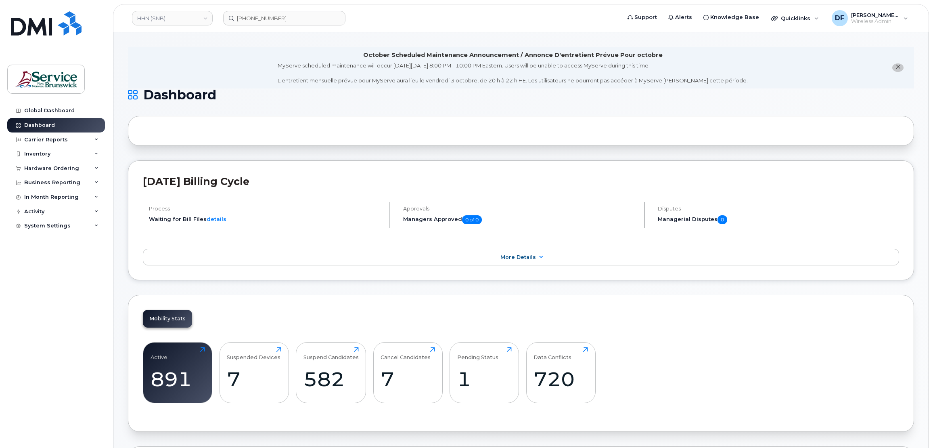 Image resolution: width=933 pixels, height=448 pixels. What do you see at coordinates (520, 208) in the screenshot?
I see `h4: Approvals` at bounding box center [520, 208].